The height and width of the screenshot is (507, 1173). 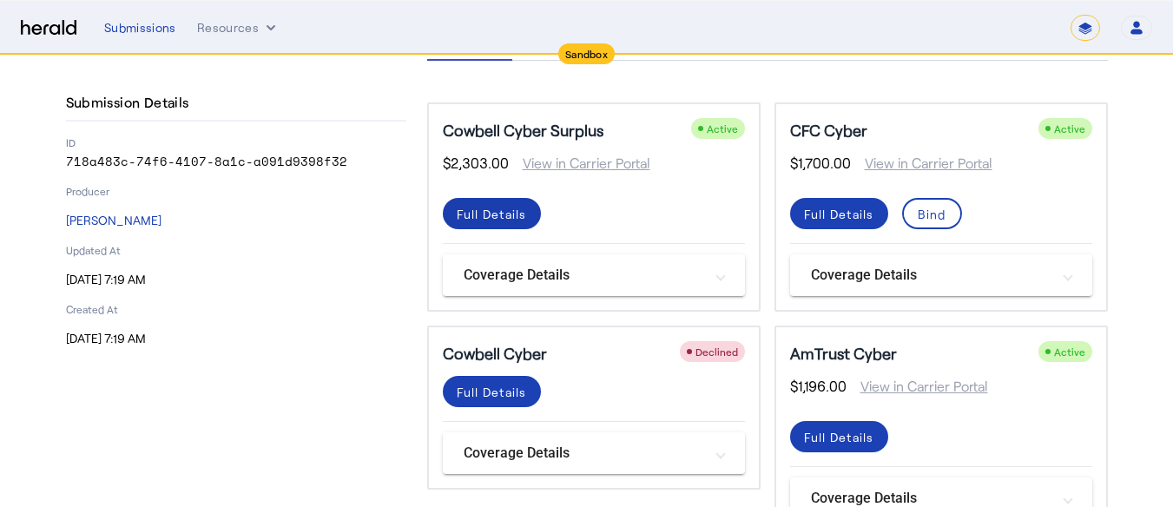 What do you see at coordinates (932, 214) in the screenshot?
I see `div: Bind` at bounding box center [932, 214].